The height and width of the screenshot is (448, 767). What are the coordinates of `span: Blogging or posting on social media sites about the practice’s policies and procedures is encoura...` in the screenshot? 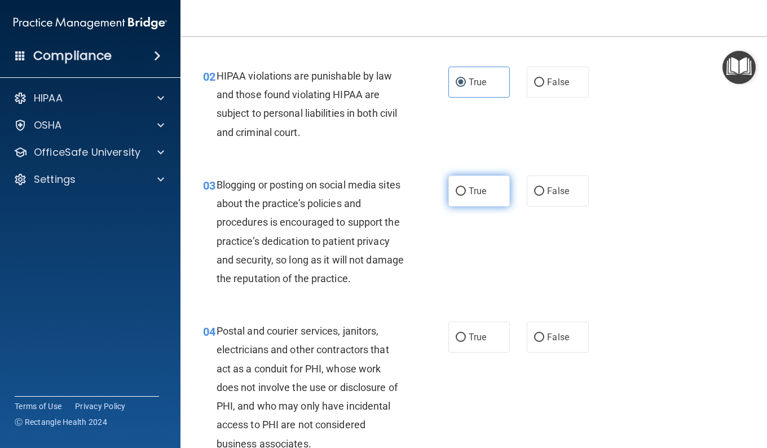 It's located at (310, 231).